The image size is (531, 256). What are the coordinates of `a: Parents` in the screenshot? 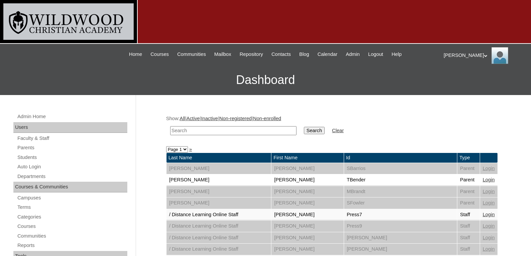 It's located at (72, 148).